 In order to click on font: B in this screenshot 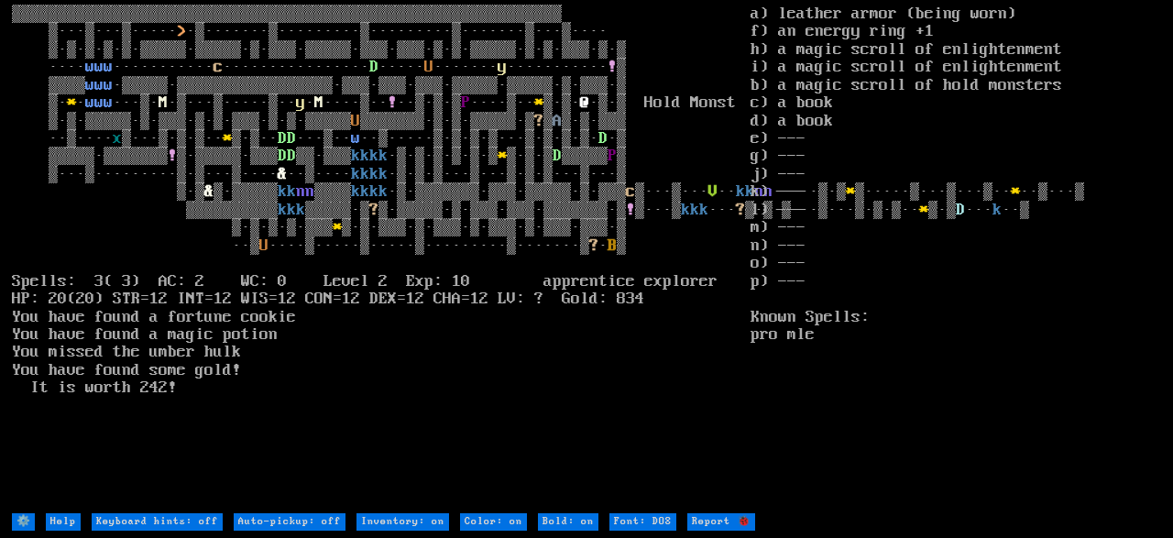, I will do `click(612, 246)`.